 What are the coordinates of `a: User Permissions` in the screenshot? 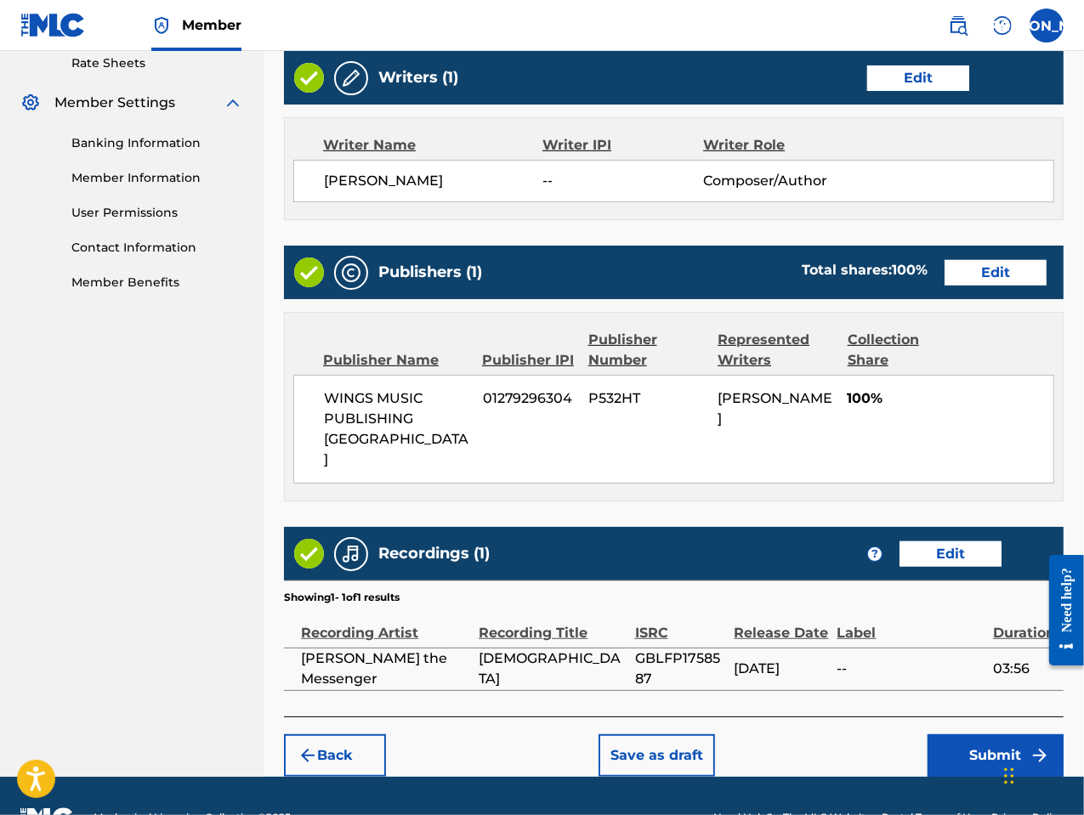 It's located at (157, 213).